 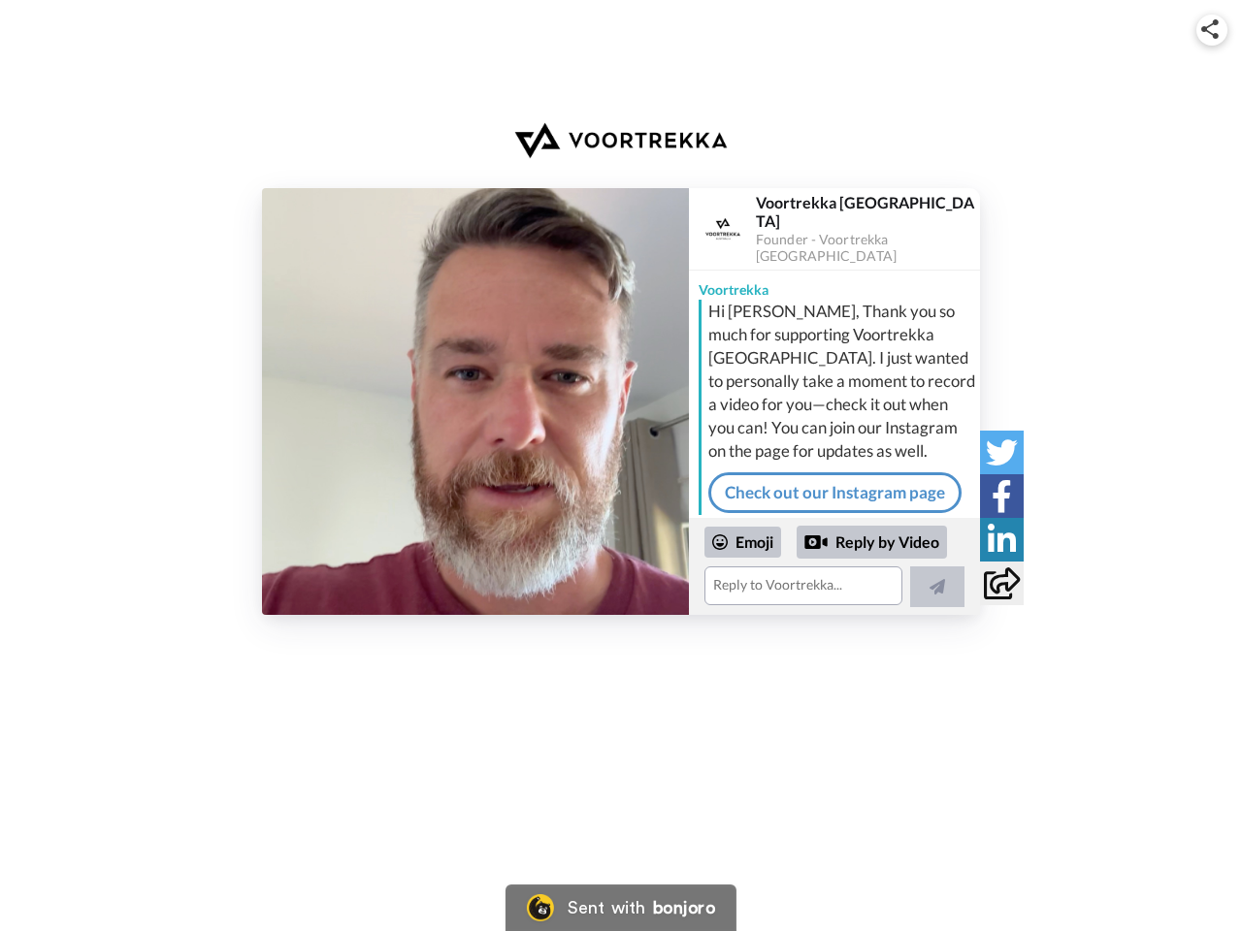 What do you see at coordinates (723, 229) in the screenshot?
I see `img: Profile Image` at bounding box center [723, 229].